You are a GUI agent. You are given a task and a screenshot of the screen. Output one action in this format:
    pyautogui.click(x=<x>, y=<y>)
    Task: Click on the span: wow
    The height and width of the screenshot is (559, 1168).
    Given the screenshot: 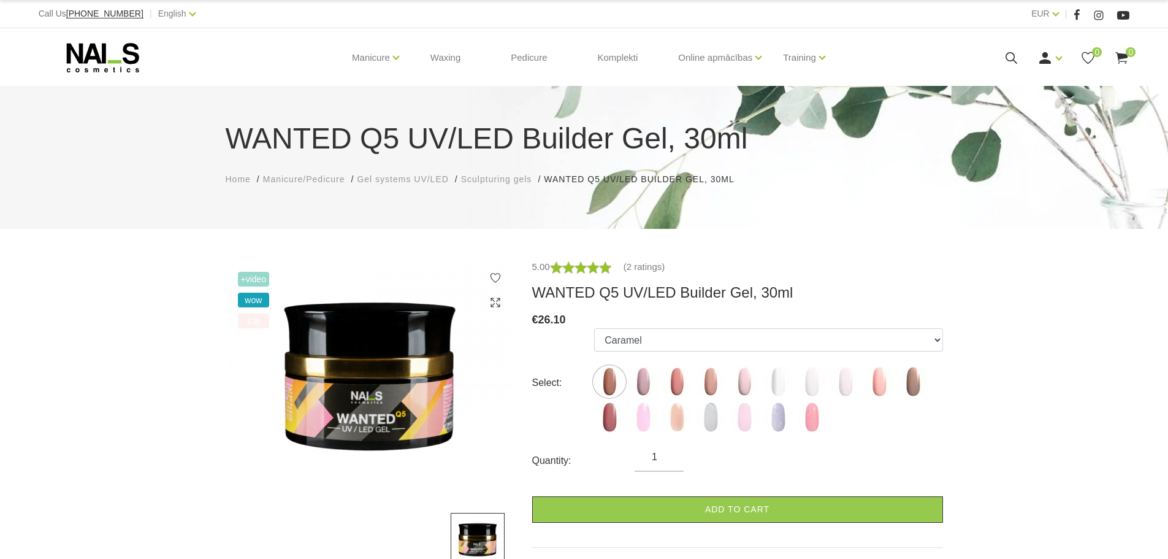 What is the action you would take?
    pyautogui.click(x=254, y=300)
    